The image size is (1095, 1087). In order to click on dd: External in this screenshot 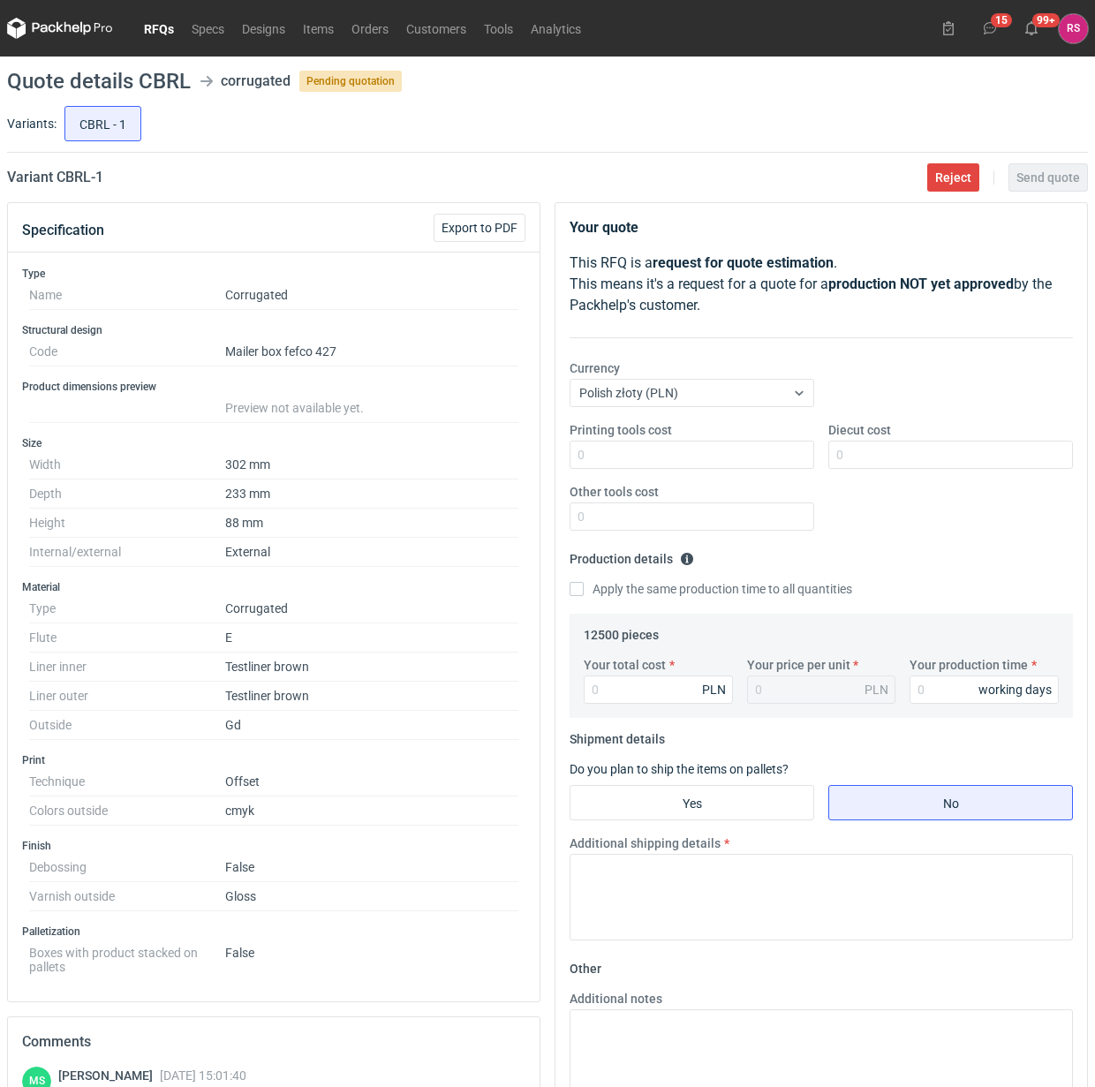, I will do `click(372, 552)`.